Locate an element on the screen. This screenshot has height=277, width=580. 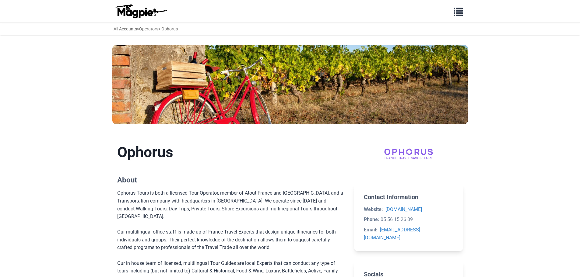
h1: Ophorus is located at coordinates (231, 152).